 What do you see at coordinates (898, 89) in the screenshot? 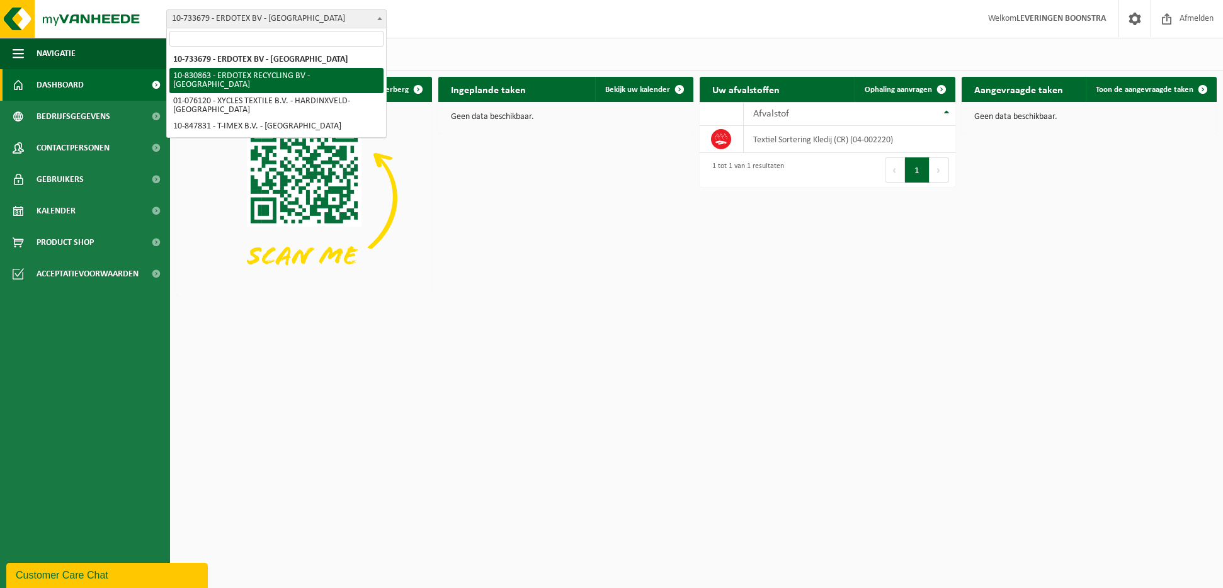
I see `span: Ophaling aanvragen` at bounding box center [898, 89].